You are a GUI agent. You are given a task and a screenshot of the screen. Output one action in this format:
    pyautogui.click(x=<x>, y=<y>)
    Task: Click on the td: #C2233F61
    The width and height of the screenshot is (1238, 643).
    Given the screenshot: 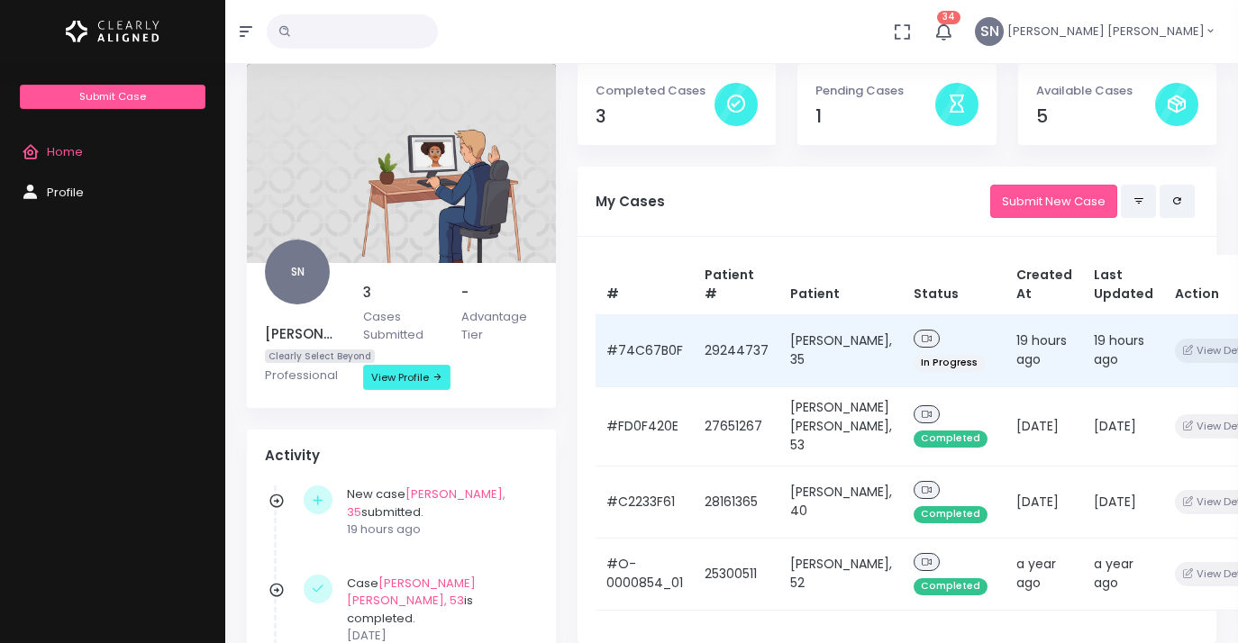 What is the action you would take?
    pyautogui.click(x=644, y=502)
    